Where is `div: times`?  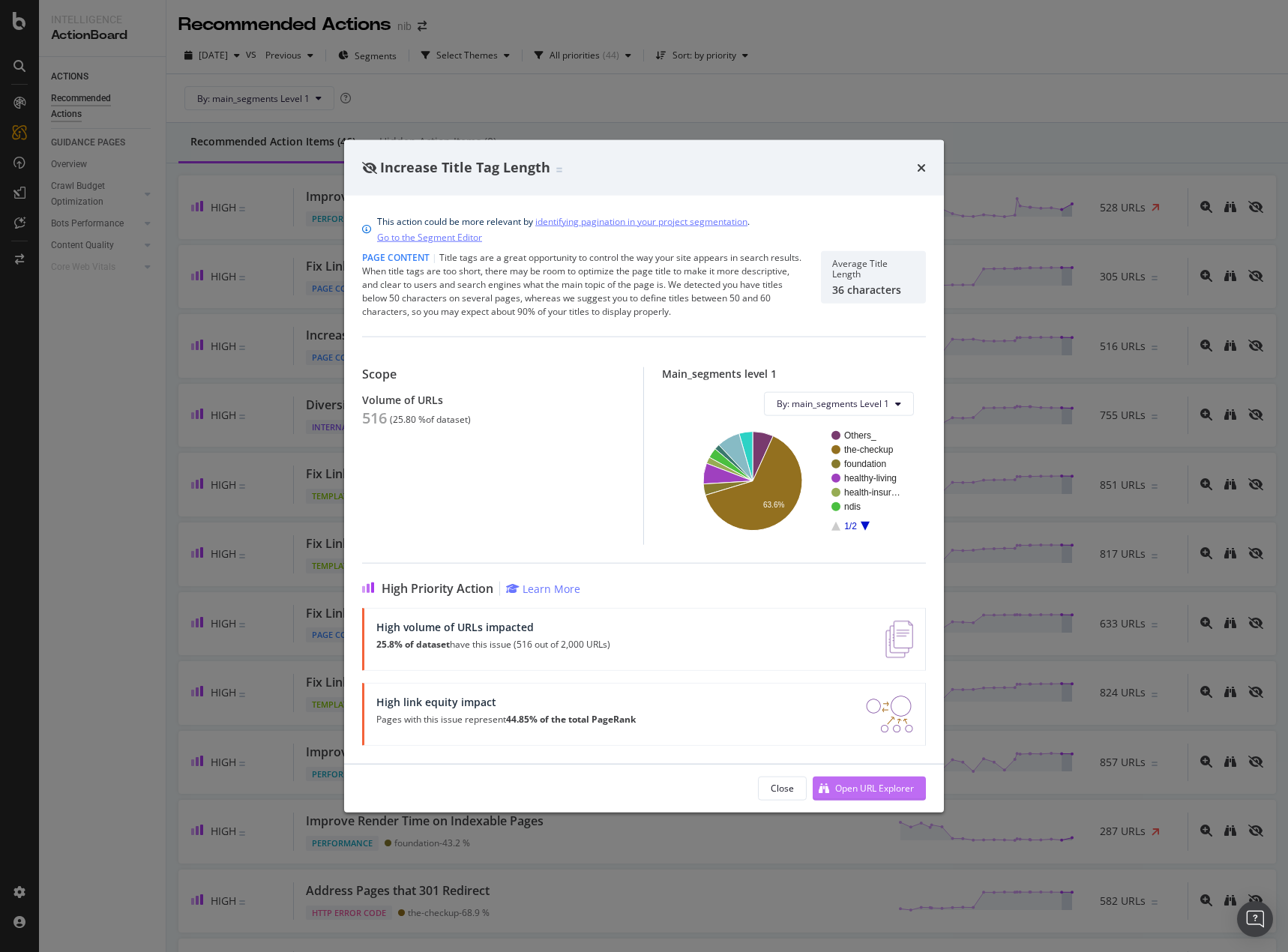
div: times is located at coordinates (921, 168).